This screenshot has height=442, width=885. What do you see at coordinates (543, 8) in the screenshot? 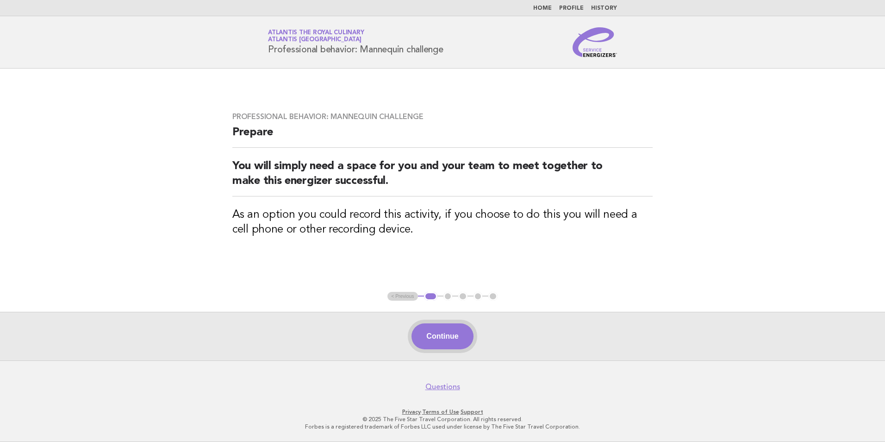
I see `a: Home` at bounding box center [543, 8].